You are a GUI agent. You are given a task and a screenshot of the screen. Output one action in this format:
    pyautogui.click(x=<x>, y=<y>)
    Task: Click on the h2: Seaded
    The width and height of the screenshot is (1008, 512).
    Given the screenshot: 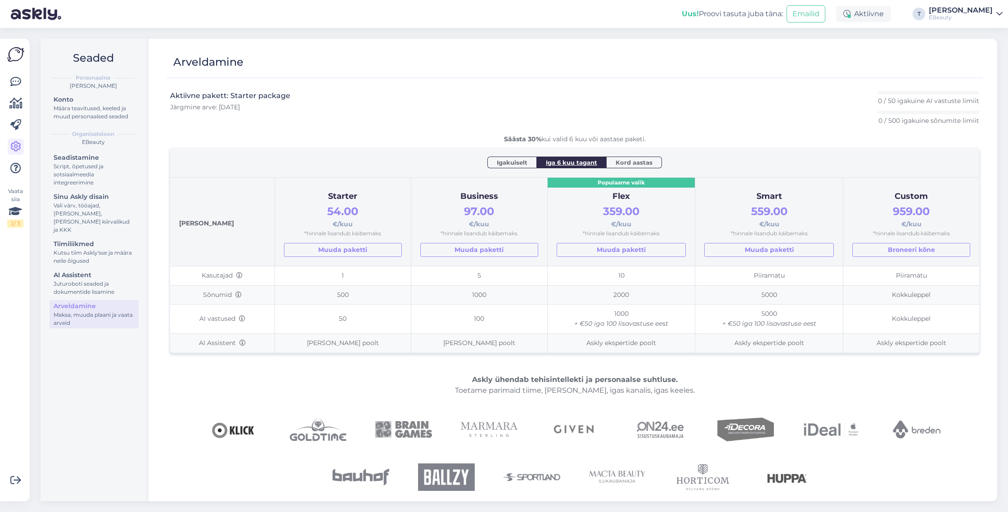 What is the action you would take?
    pyautogui.click(x=93, y=58)
    